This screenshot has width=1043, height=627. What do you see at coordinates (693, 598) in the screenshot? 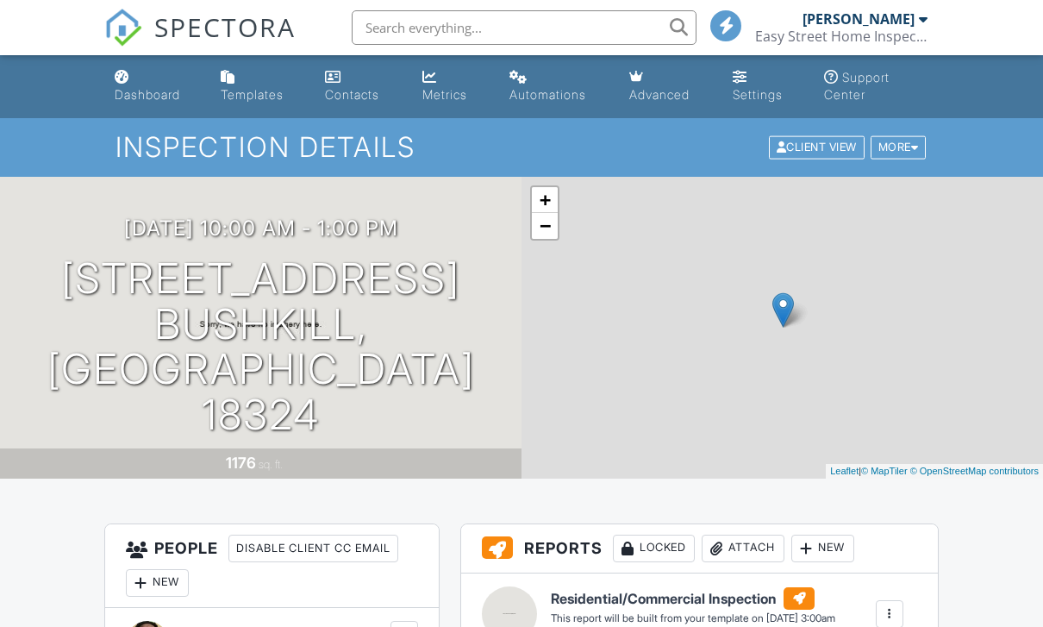
I see `h6: Residential/Commercial Inspection` at bounding box center [693, 598].